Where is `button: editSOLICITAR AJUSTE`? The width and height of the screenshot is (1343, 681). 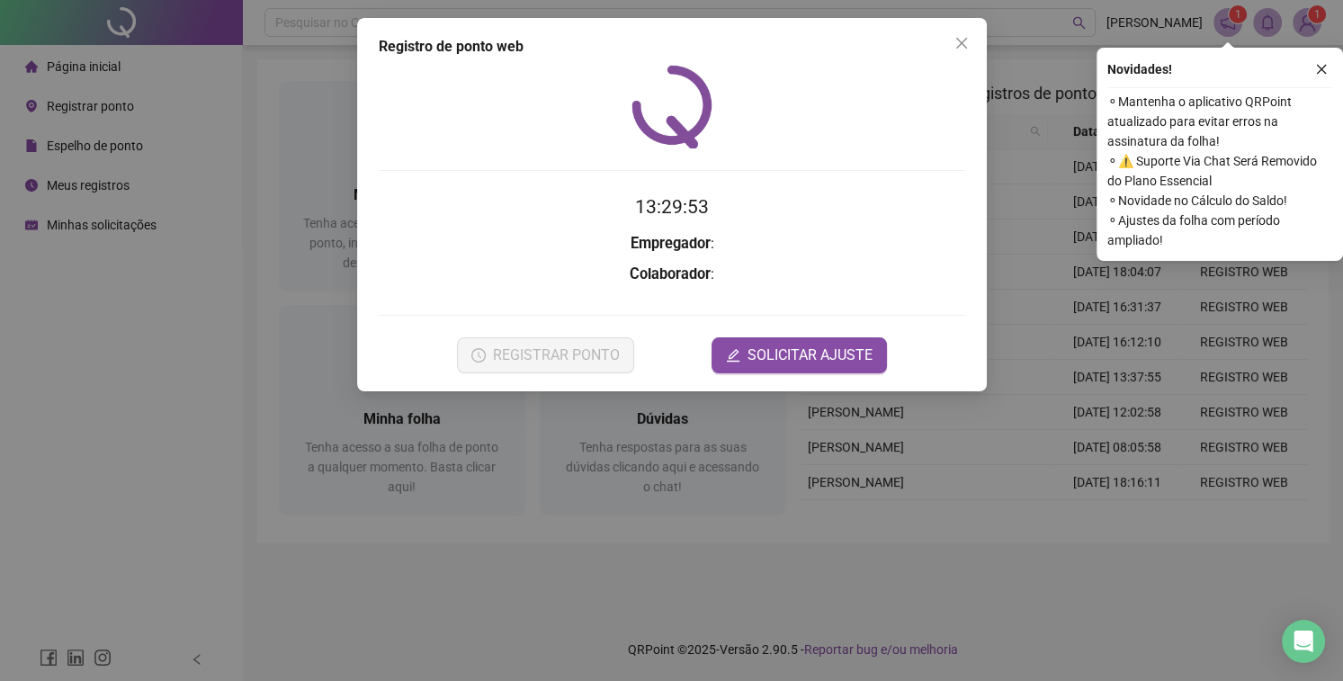
button: editSOLICITAR AJUSTE is located at coordinates (799, 355).